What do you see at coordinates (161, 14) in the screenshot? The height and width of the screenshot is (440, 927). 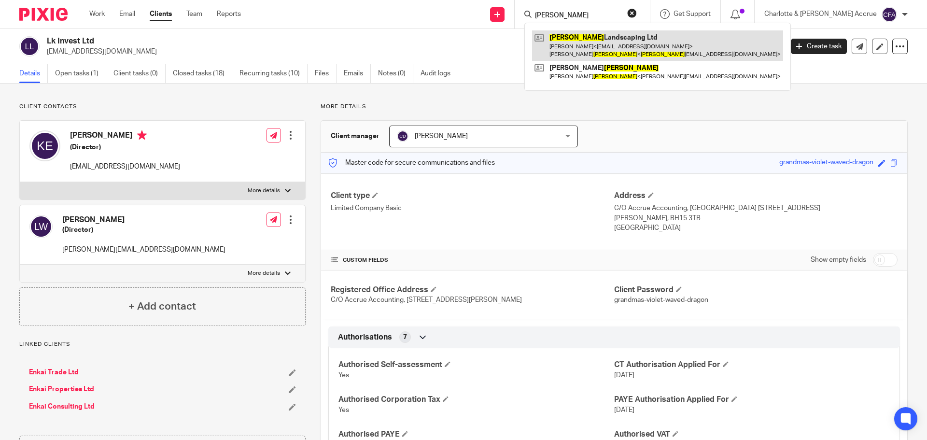 I see `a: Clients` at bounding box center [161, 14].